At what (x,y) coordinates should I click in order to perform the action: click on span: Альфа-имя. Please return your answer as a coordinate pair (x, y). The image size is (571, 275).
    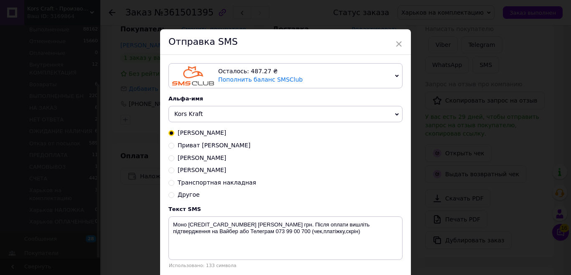
    Looking at the image, I should click on (186, 98).